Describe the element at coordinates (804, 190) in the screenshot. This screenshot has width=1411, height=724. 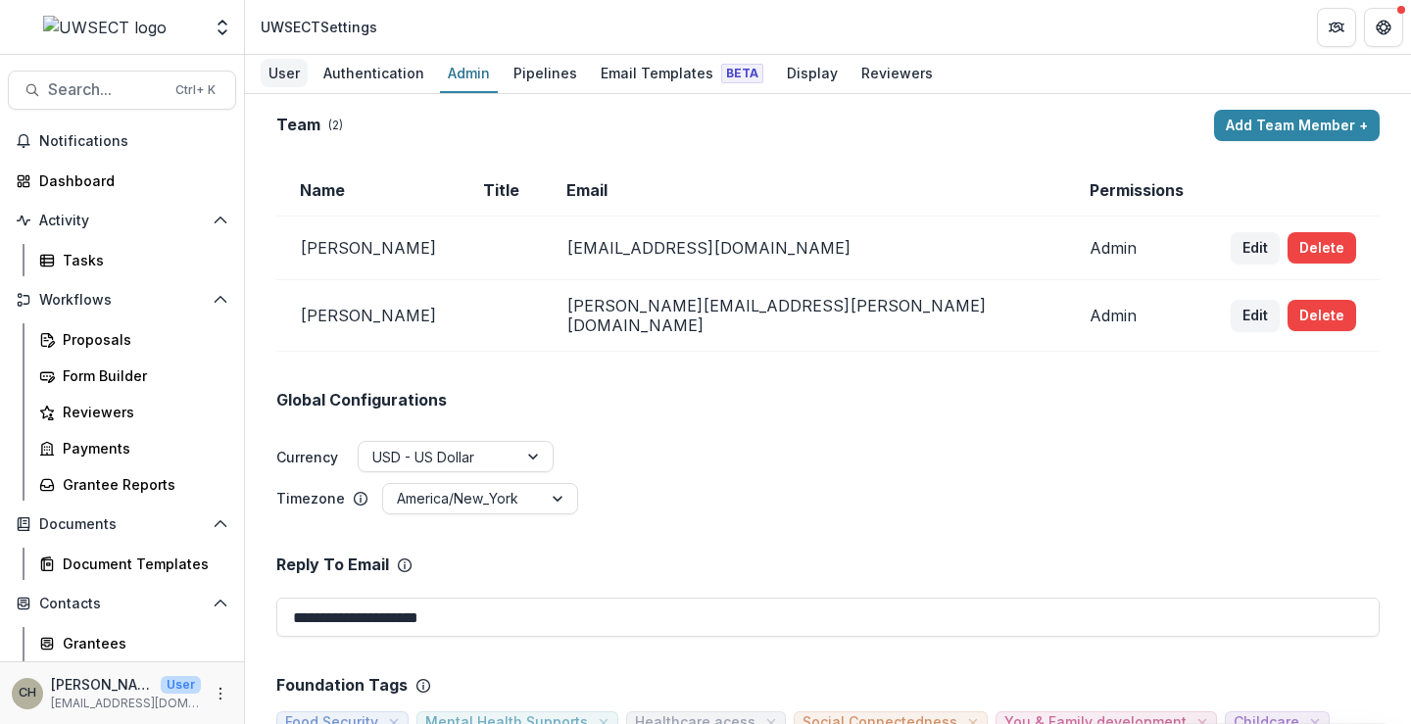
I see `td: Email` at that location.